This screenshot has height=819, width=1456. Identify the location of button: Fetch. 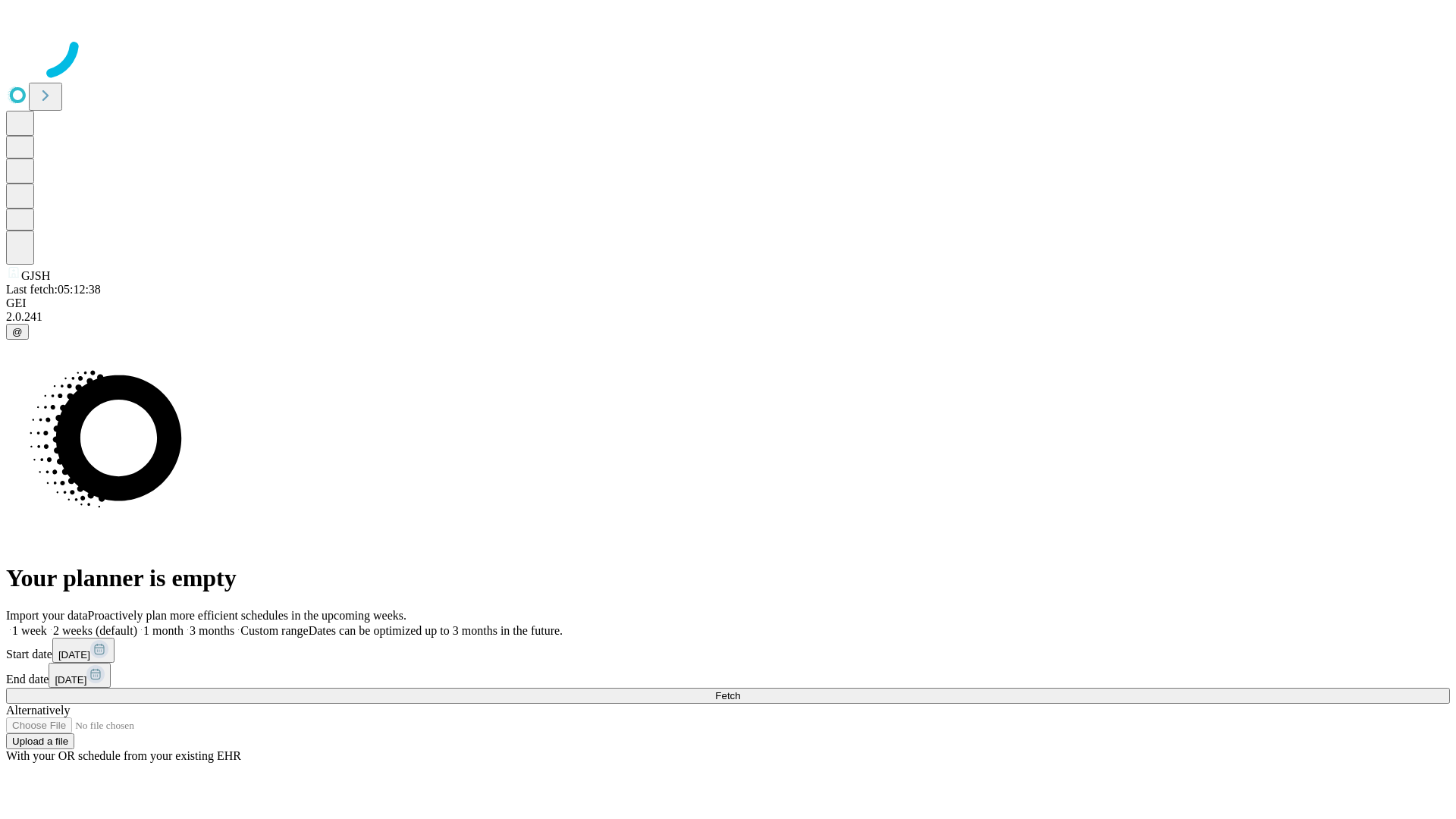
(728, 695).